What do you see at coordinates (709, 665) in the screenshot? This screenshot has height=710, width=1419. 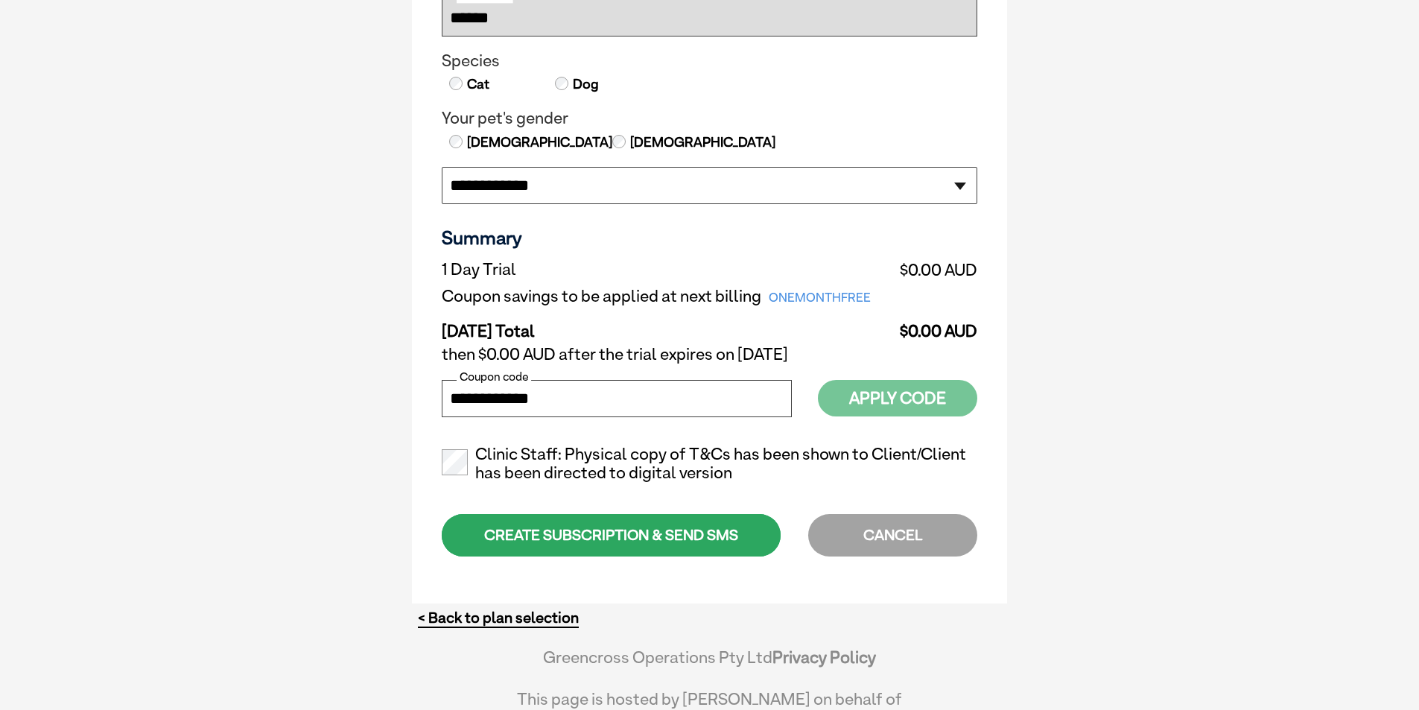 I see `div: Greencross Operations Pty Ltd` at bounding box center [709, 665].